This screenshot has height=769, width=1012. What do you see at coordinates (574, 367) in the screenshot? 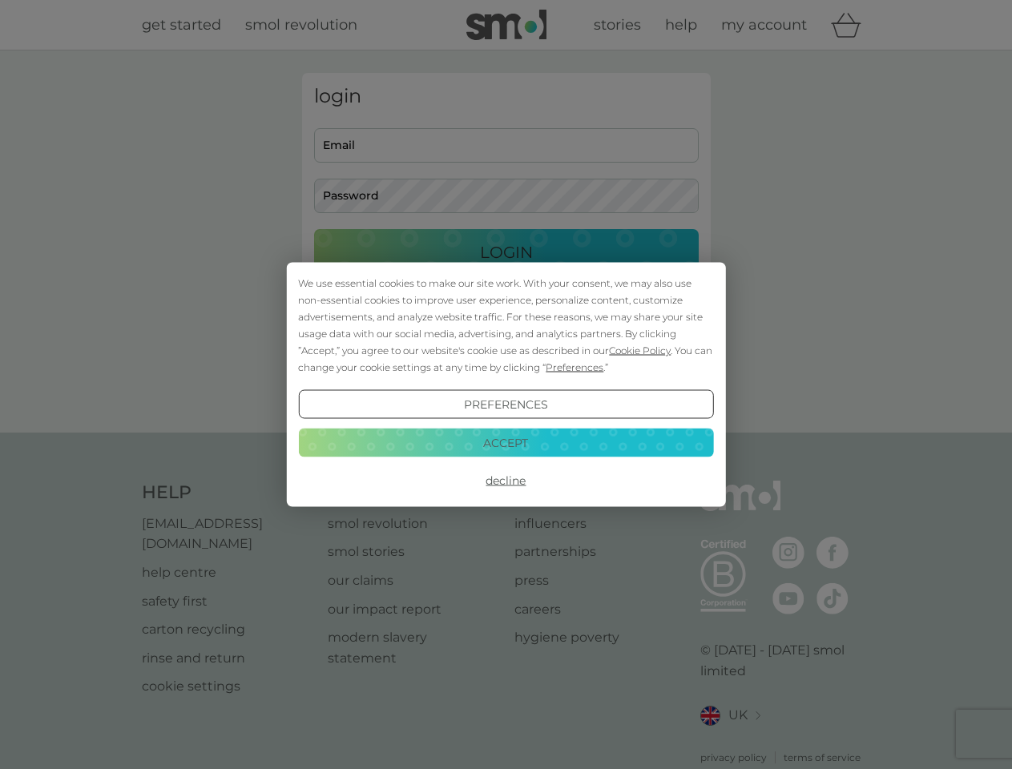
I see `span: Preferences` at bounding box center [574, 367].